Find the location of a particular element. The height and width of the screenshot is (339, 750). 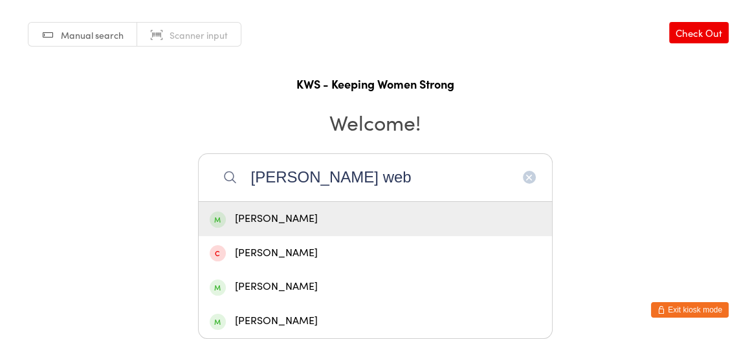

input: Search is located at coordinates (375, 177).